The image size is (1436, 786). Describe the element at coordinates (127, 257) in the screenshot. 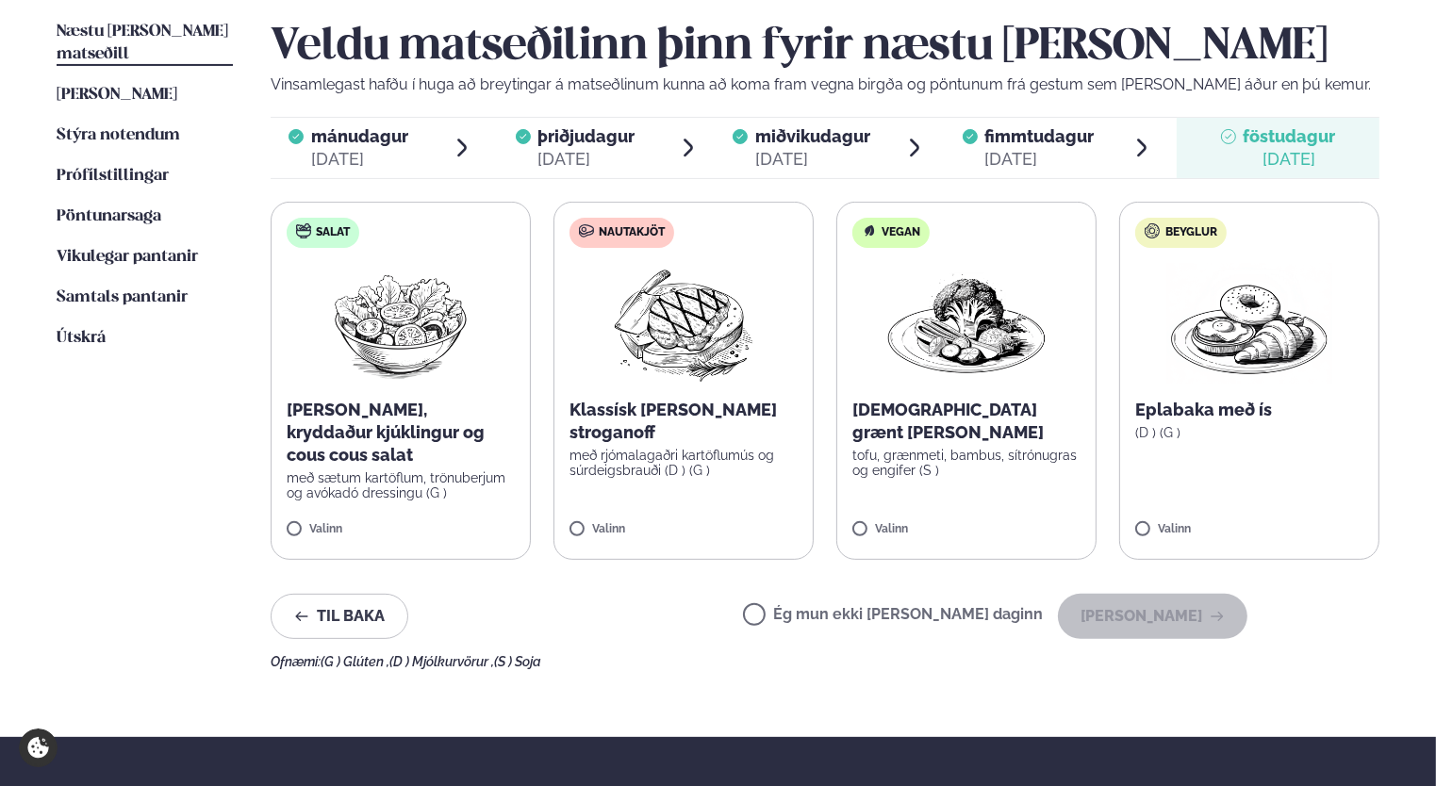

I see `a: Vikulegar pantanir` at that location.